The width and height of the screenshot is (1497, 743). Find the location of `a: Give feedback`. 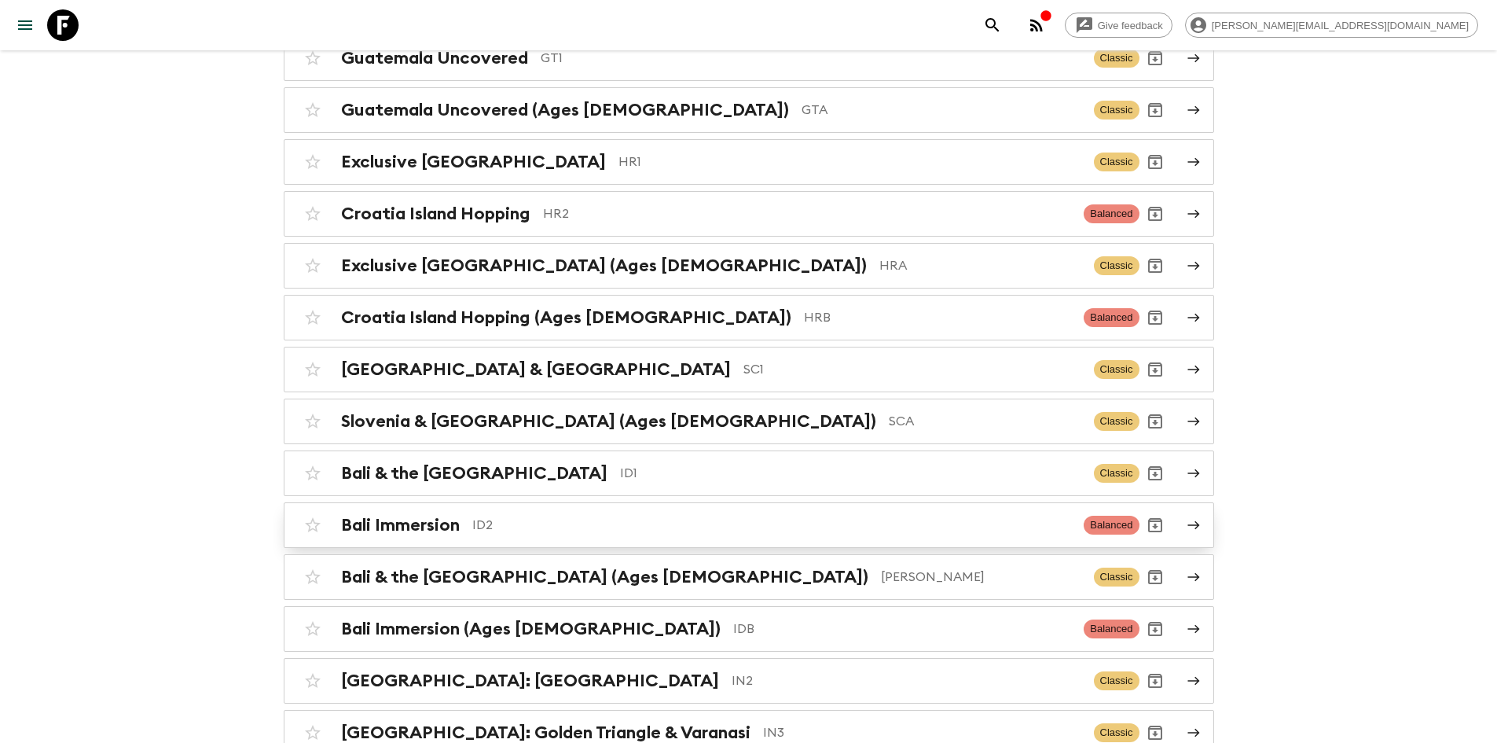

a: Give feedback is located at coordinates (1118, 25).